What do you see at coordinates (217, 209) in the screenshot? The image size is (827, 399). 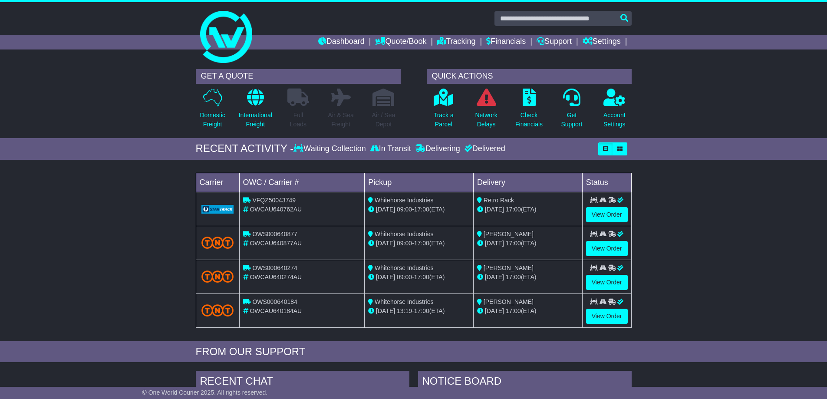 I see `img: GetCarrierServiceLogo` at bounding box center [217, 209].